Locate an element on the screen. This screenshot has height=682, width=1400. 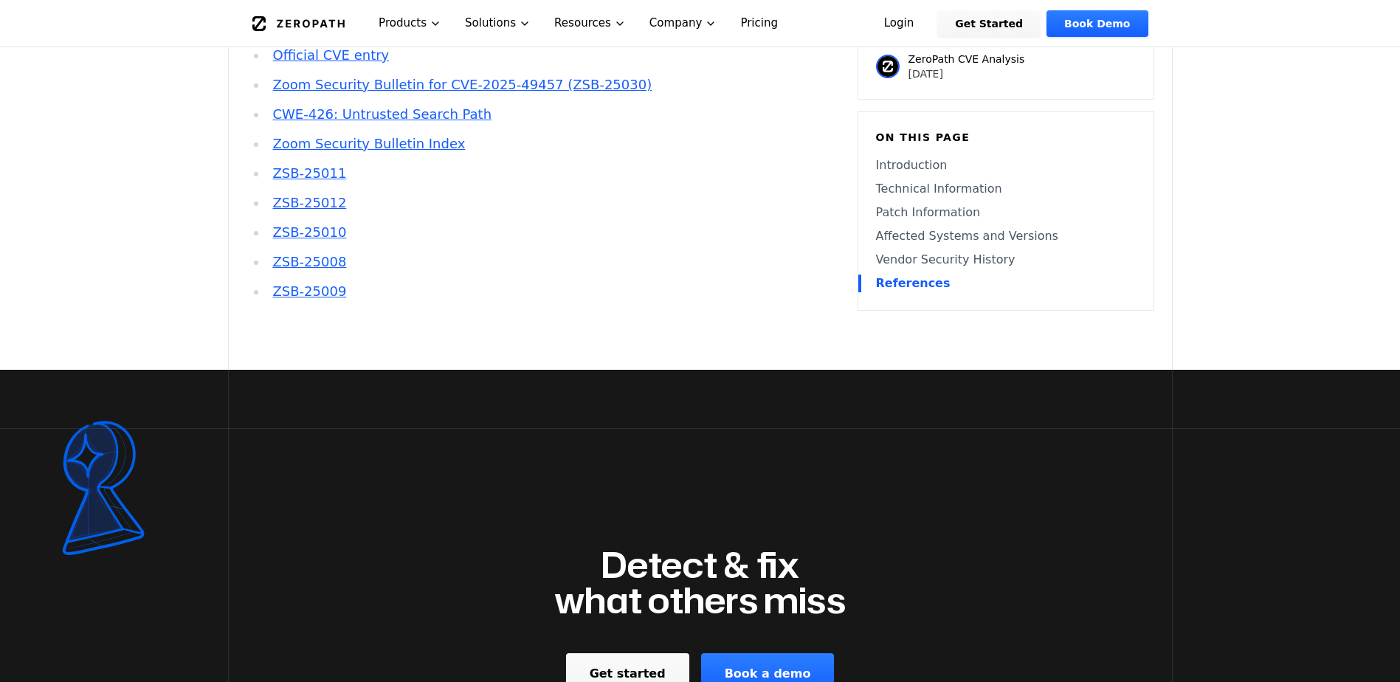
a: Patch Information is located at coordinates (1006, 213).